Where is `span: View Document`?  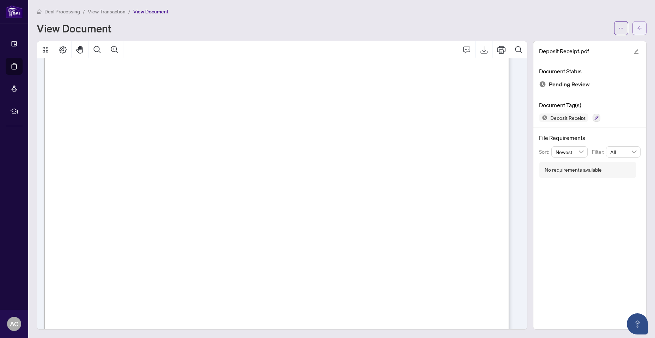 span: View Document is located at coordinates (151, 12).